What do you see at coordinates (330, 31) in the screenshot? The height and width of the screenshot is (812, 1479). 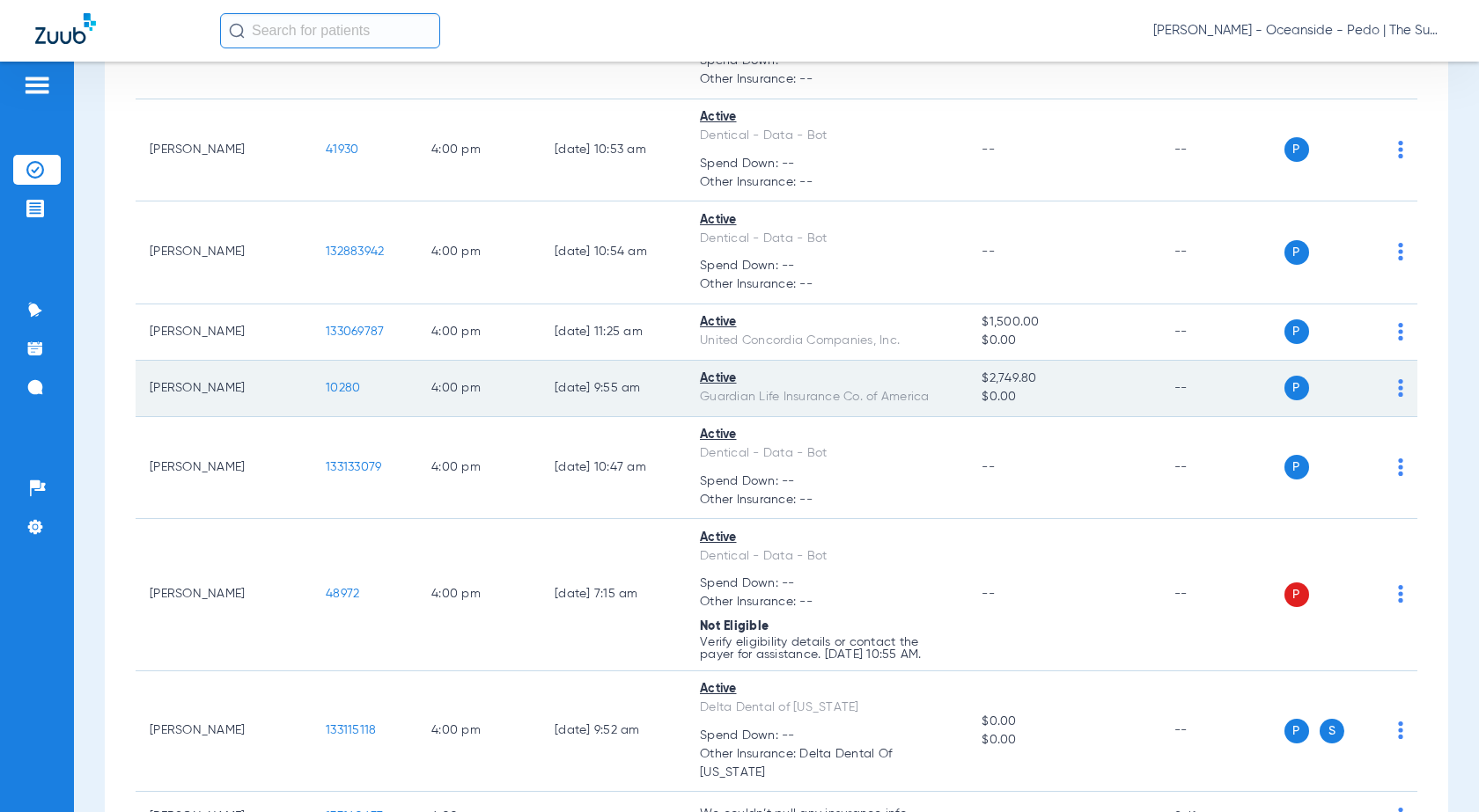 I see `input: Search for patients` at bounding box center [330, 31].